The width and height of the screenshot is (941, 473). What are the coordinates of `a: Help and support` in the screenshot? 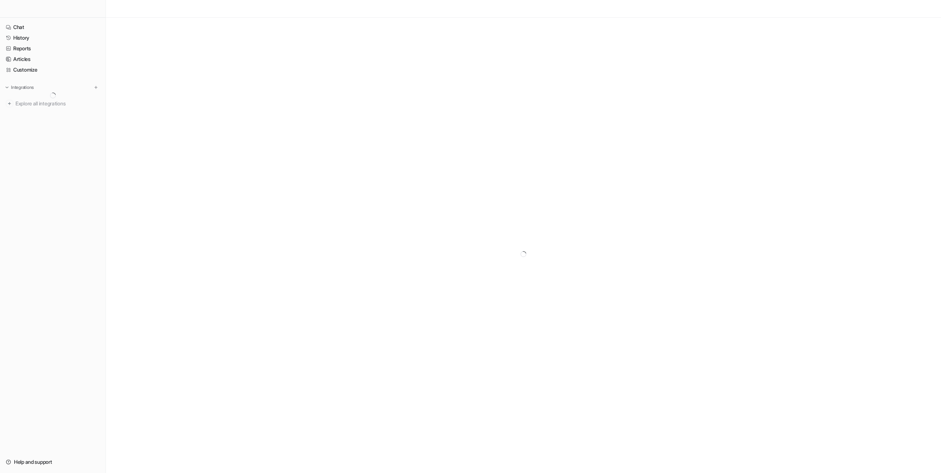 It's located at (53, 462).